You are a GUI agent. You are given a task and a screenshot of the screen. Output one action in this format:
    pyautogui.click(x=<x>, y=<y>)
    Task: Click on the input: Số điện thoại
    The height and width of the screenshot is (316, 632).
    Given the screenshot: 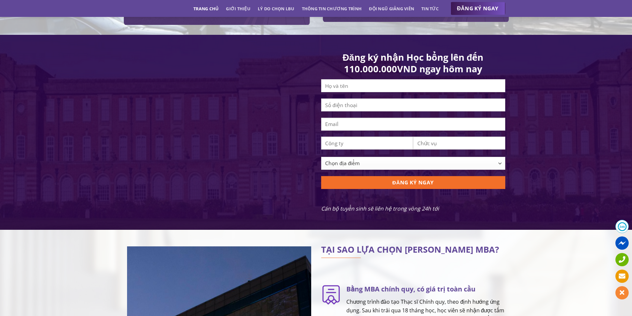 What is the action you would take?
    pyautogui.click(x=413, y=105)
    